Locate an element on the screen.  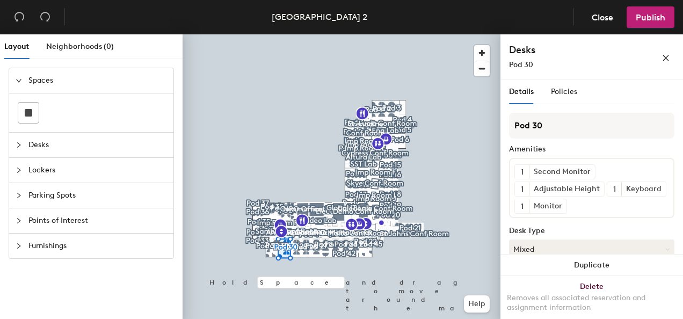
span: Close is located at coordinates (603, 17).